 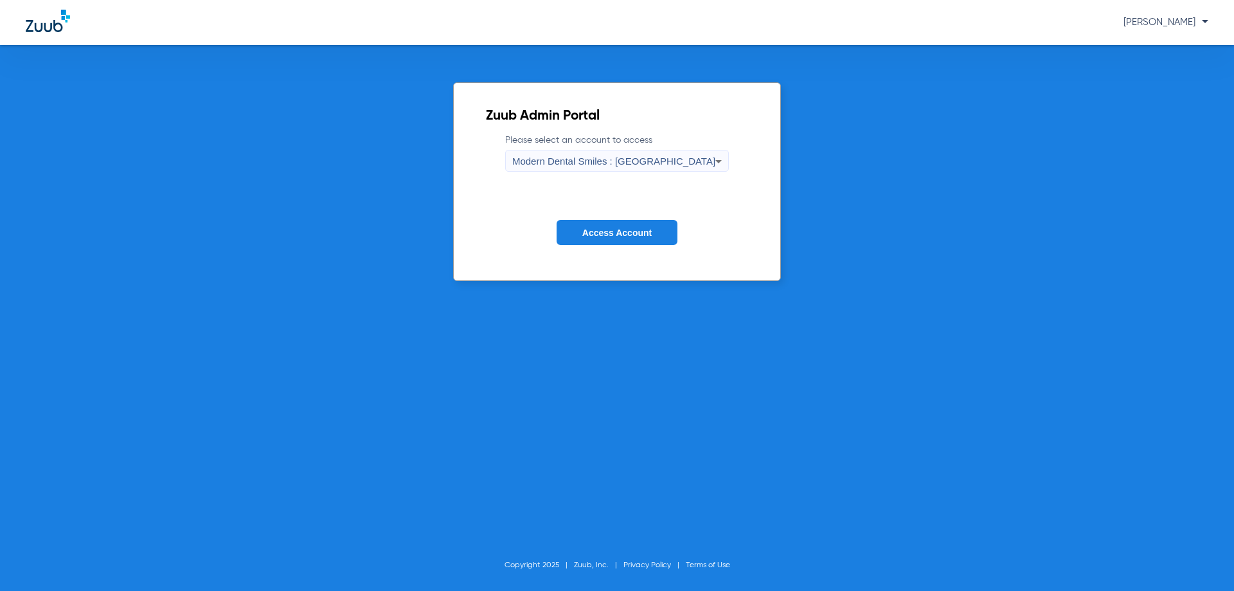 What do you see at coordinates (617, 233) in the screenshot?
I see `span: Access Account` at bounding box center [617, 233].